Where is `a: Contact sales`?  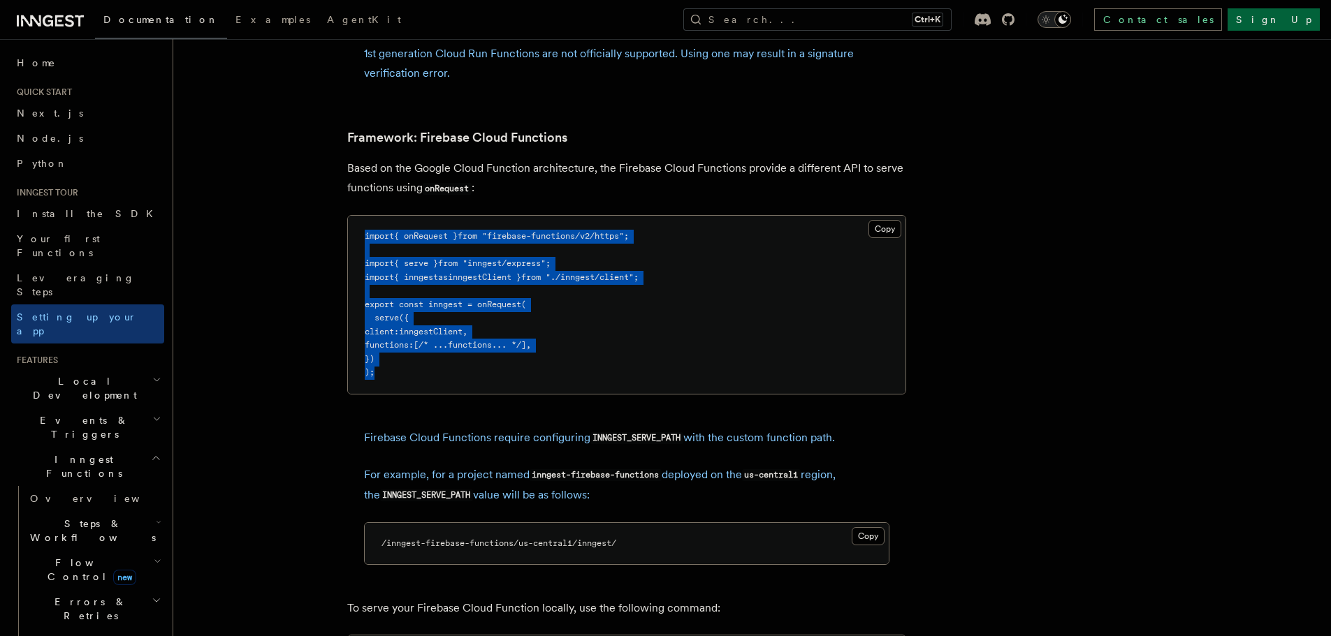
a: Contact sales is located at coordinates (1157, 20).